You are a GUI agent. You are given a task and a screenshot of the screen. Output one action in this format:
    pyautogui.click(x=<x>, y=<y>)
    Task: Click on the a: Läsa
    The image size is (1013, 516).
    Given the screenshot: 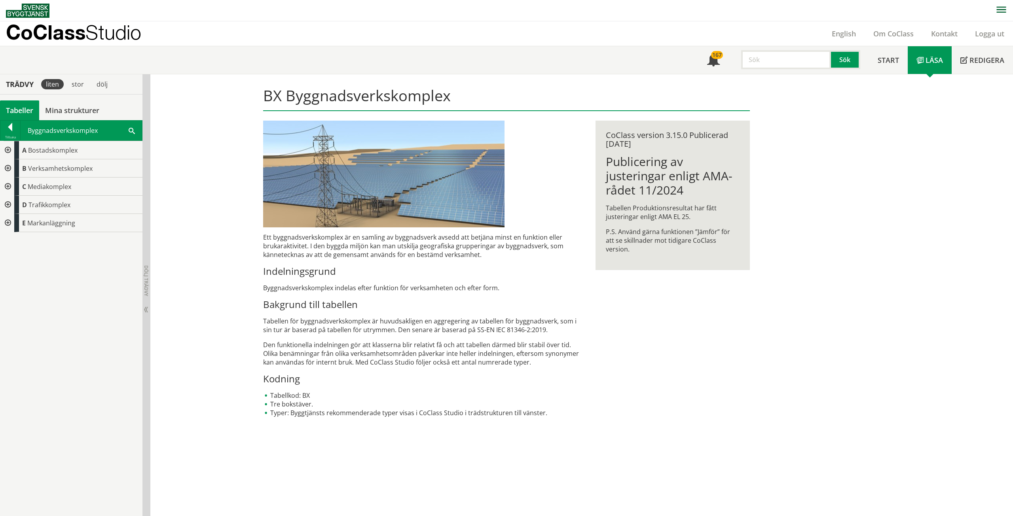 What is the action you would take?
    pyautogui.click(x=929, y=60)
    